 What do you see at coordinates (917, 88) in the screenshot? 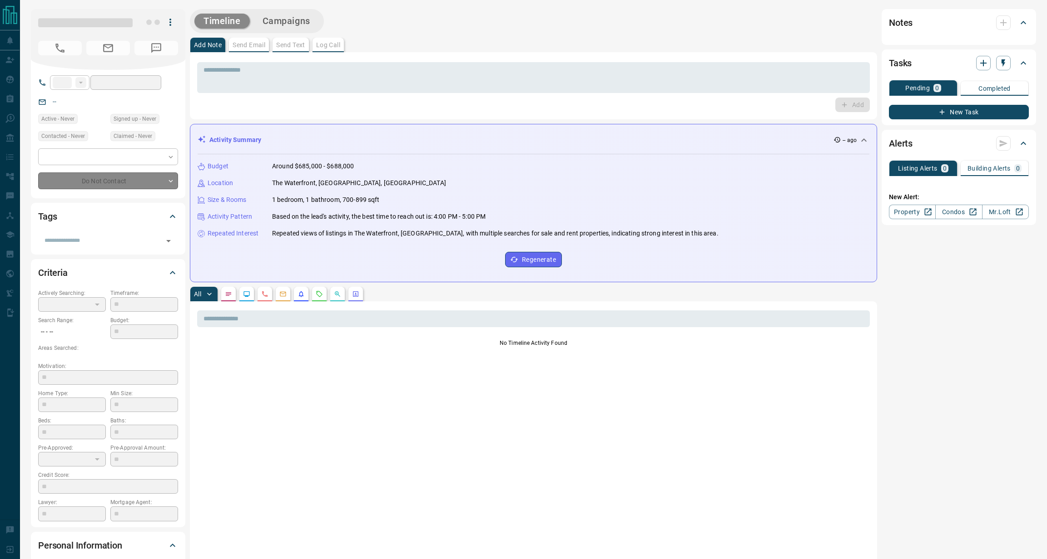
I see `p: Pending` at bounding box center [917, 88].